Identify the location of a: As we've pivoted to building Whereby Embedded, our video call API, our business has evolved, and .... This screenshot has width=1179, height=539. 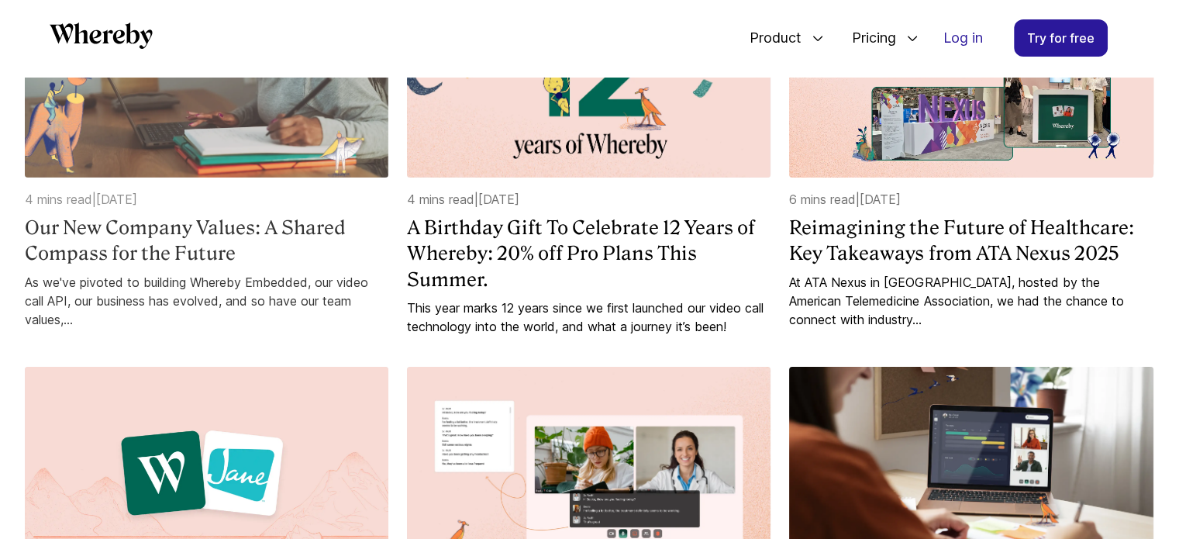
(206, 301).